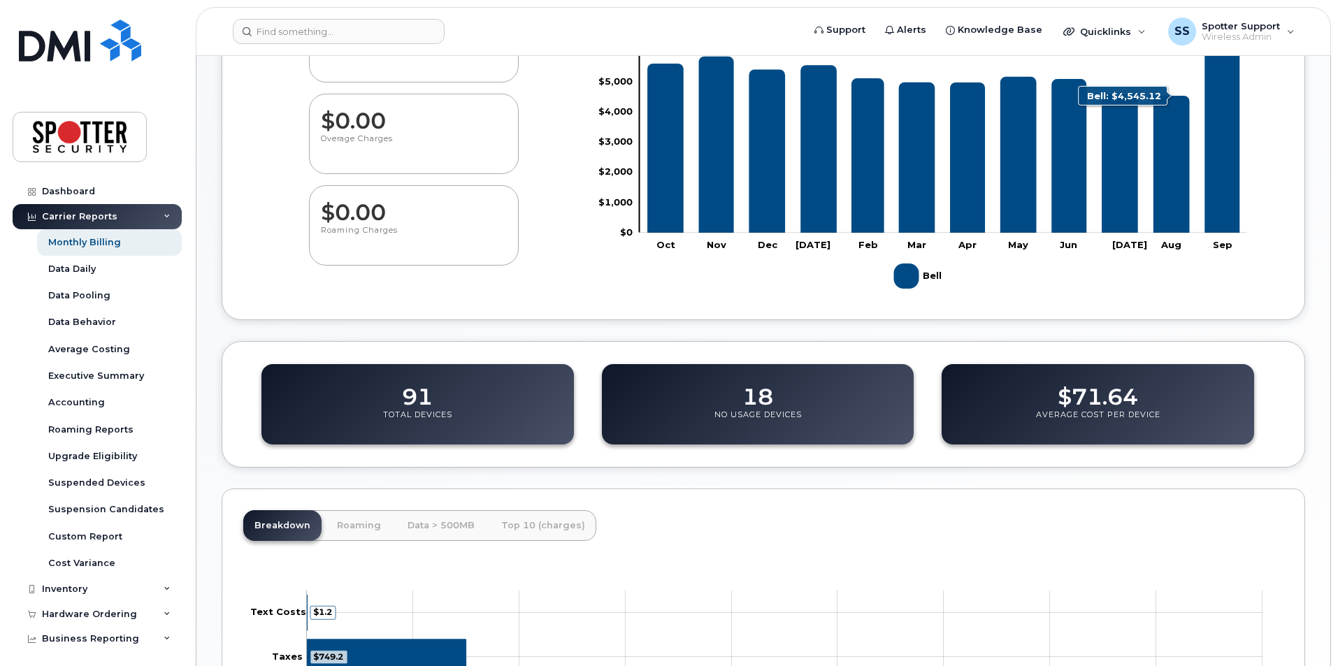 This screenshot has height=666, width=1338. What do you see at coordinates (1018, 245) in the screenshot?
I see `tspan: May` at bounding box center [1018, 245].